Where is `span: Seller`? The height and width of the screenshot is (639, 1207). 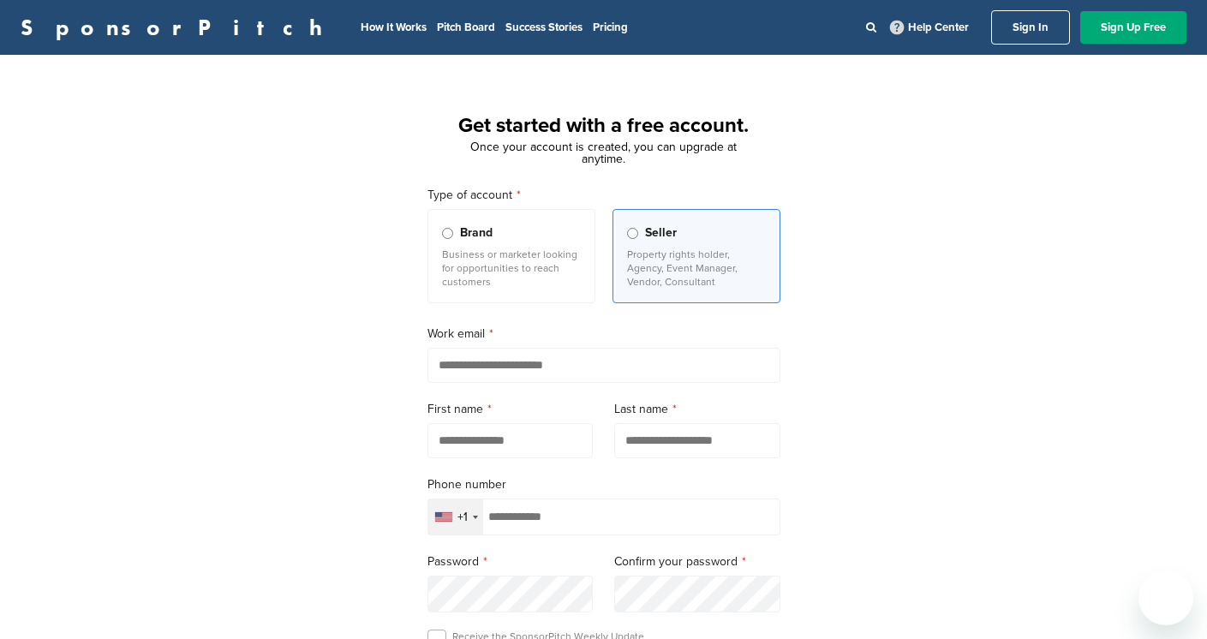
span: Seller is located at coordinates (660, 233).